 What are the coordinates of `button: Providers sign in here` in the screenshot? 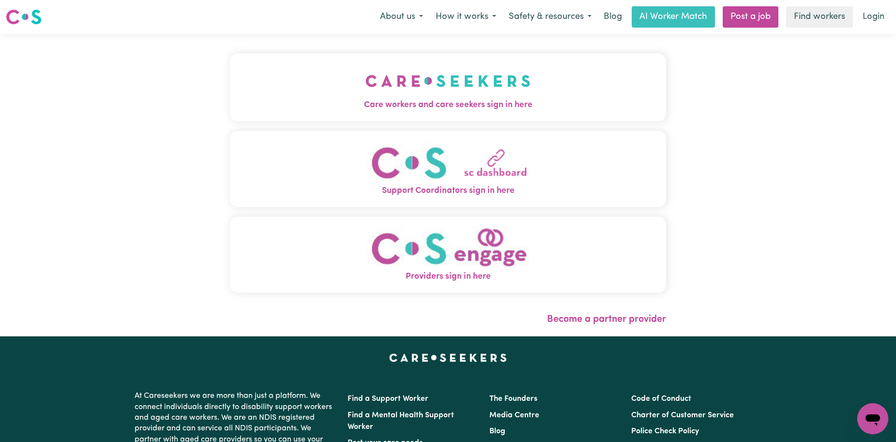 It's located at (448, 254).